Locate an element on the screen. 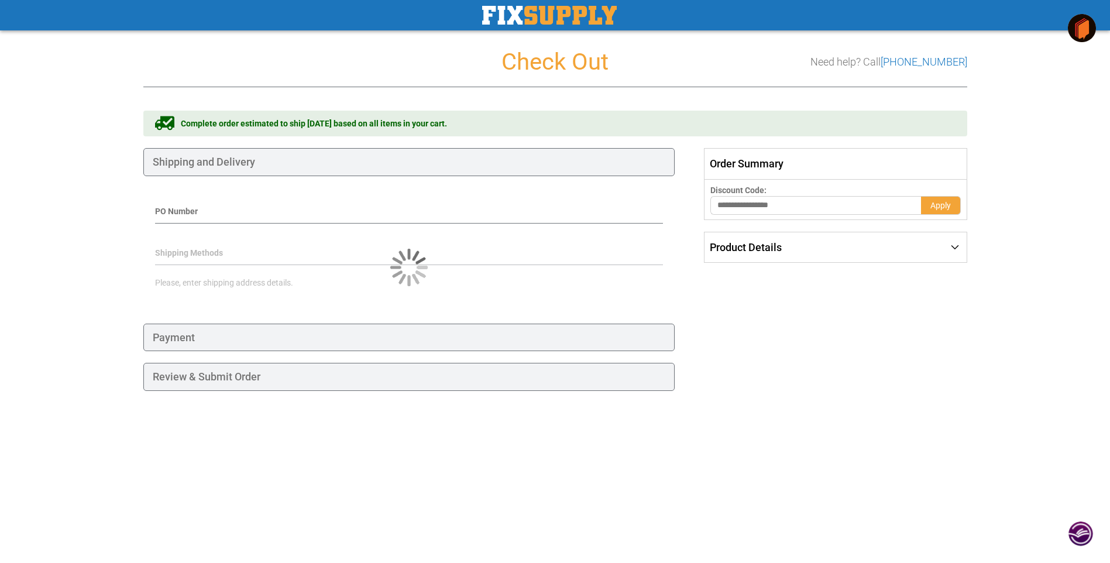  span: Discount Code: is located at coordinates (739, 190).